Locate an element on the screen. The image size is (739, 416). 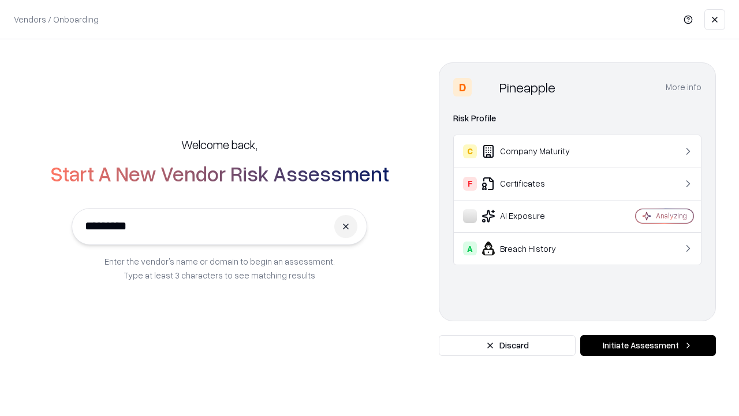
div: Company Maturity is located at coordinates (532, 151).